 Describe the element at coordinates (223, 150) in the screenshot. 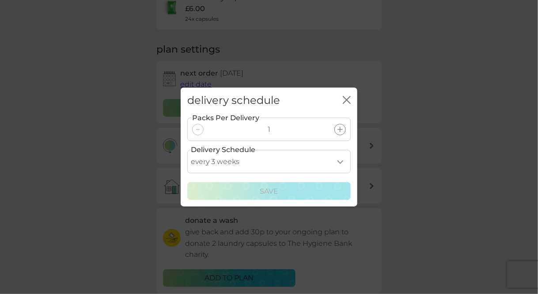

I see `label: Delivery Schedule` at that location.